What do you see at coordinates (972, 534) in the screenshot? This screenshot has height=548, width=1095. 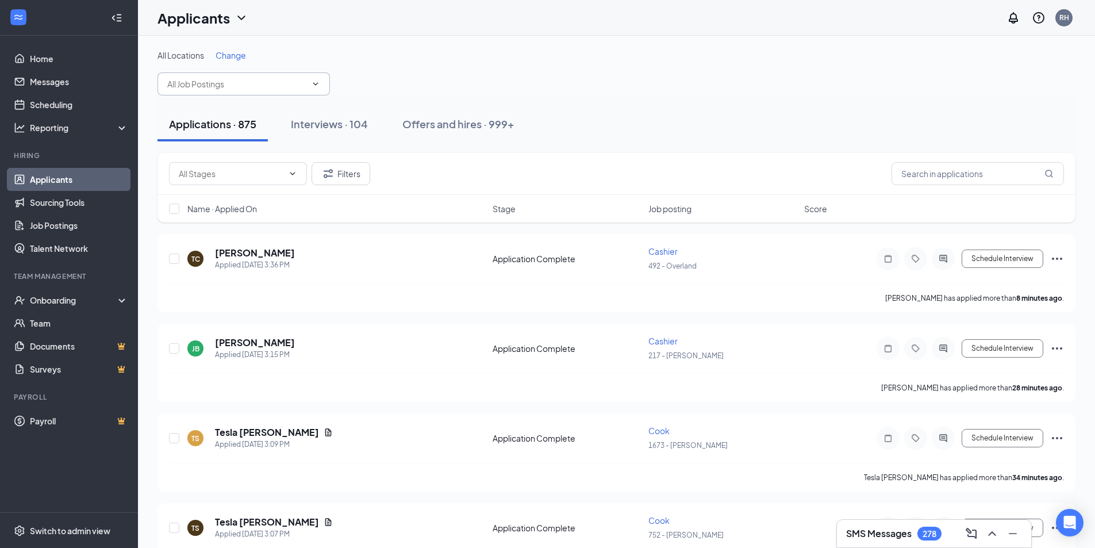 I see `button: ComposeMessage` at bounding box center [972, 534].